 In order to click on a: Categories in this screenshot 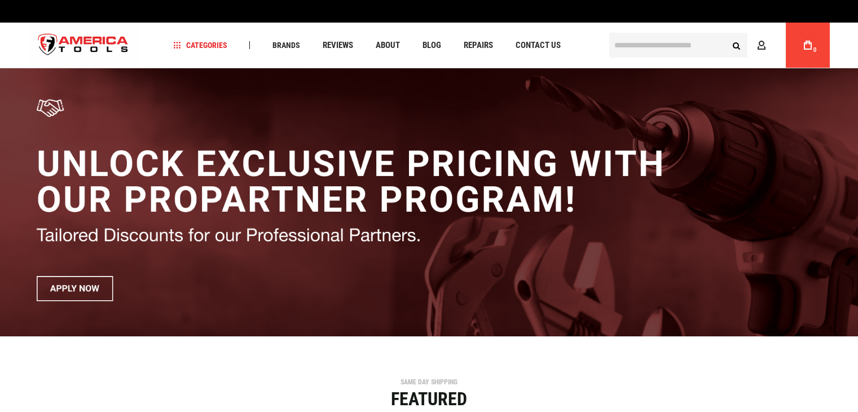, I will do `click(200, 45)`.